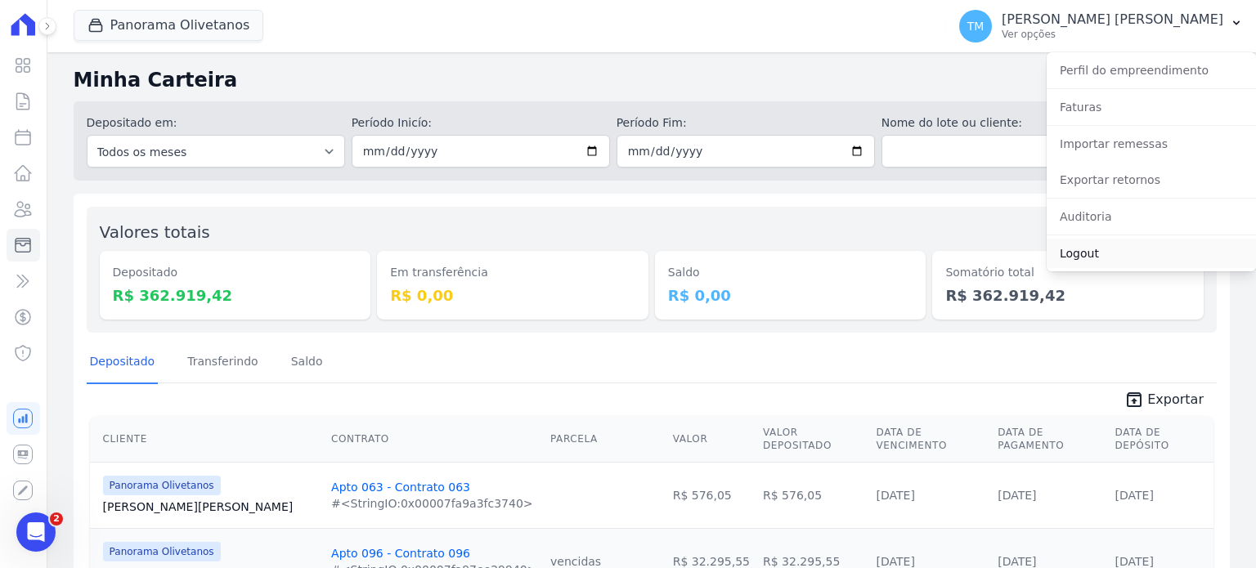  I want to click on span: 2, so click(56, 519).